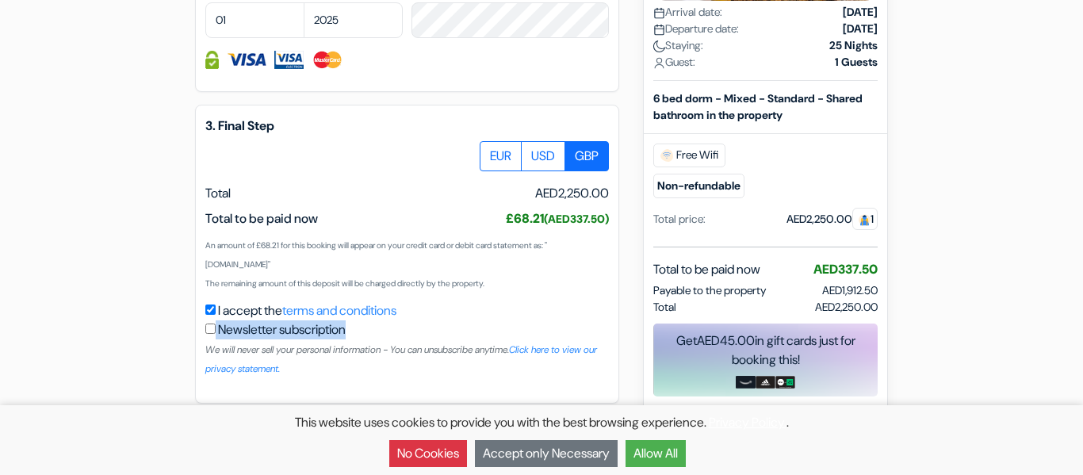 The height and width of the screenshot is (475, 1083). I want to click on span: AED337.50, so click(845, 269).